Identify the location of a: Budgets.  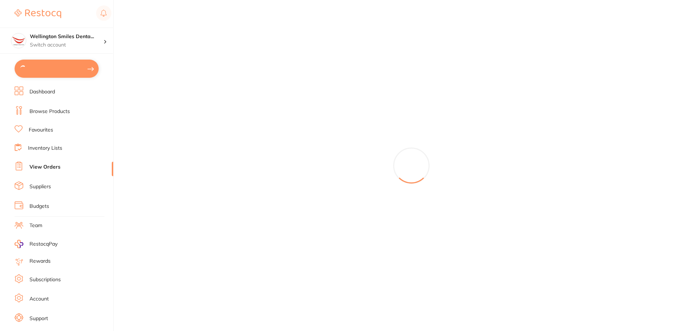
(39, 207).